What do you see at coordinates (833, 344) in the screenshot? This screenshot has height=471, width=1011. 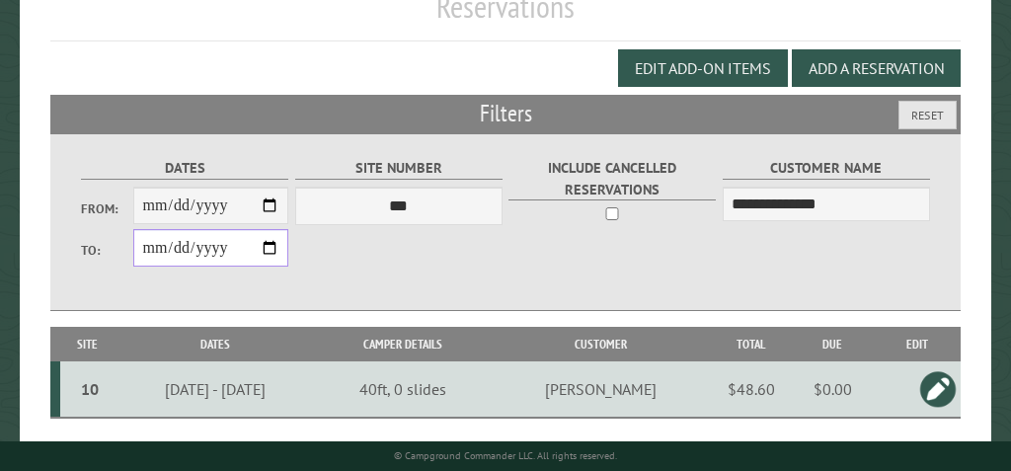 I see `th: Due` at bounding box center [833, 344].